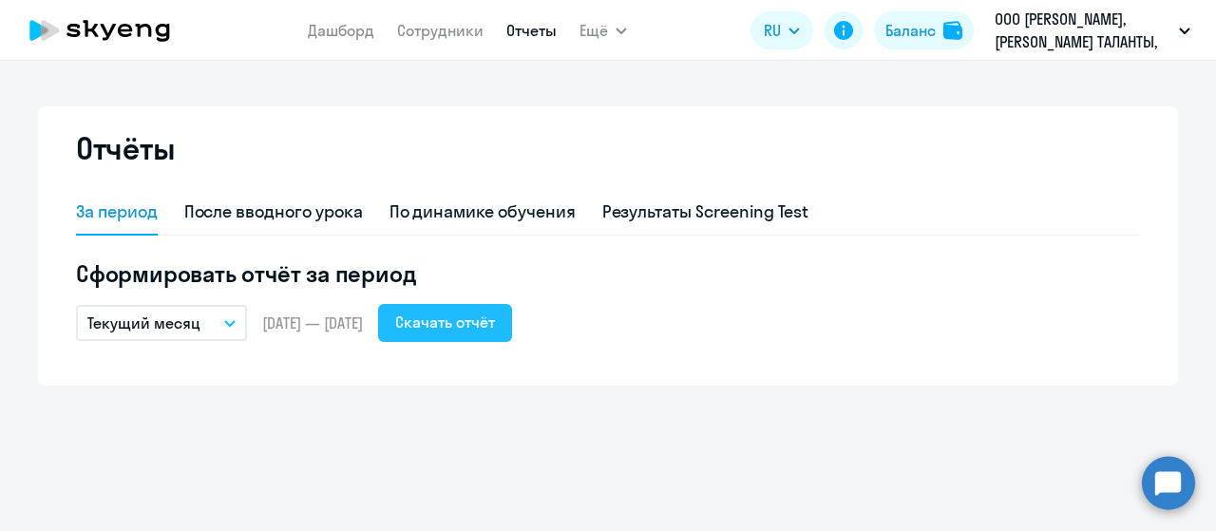  I want to click on a: Скачать отчёт, so click(445, 323).